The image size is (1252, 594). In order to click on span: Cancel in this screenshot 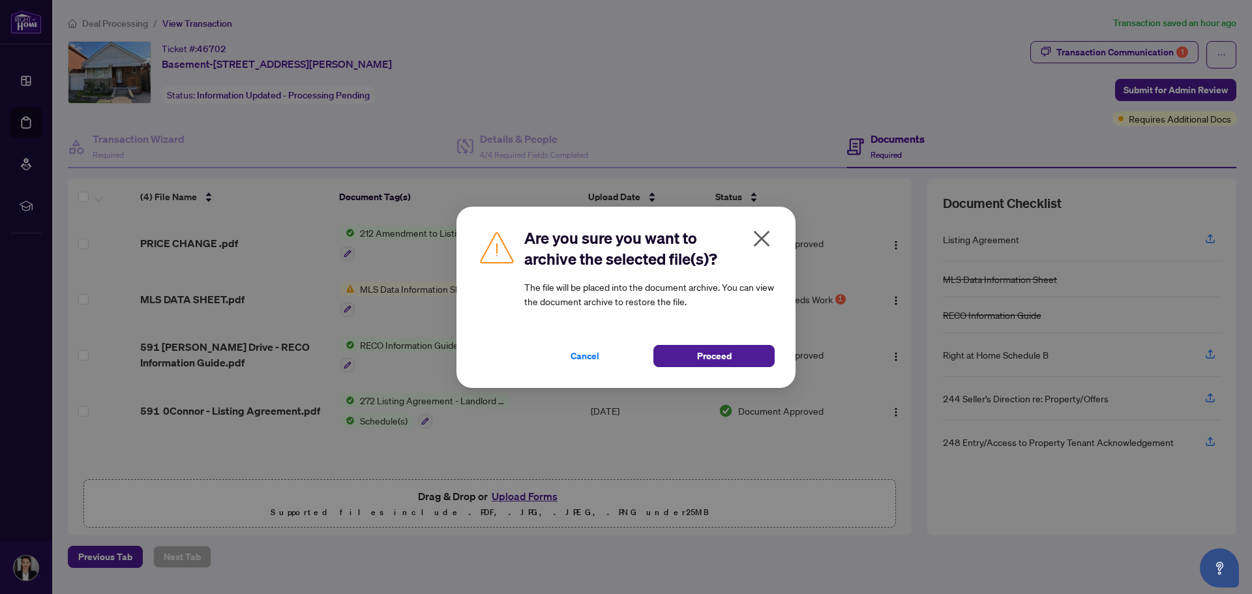, I will do `click(585, 356)`.